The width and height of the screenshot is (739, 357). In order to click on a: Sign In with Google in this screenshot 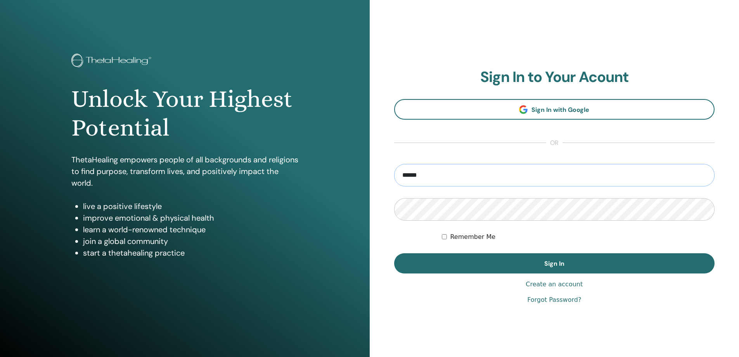, I will do `click(555, 109)`.